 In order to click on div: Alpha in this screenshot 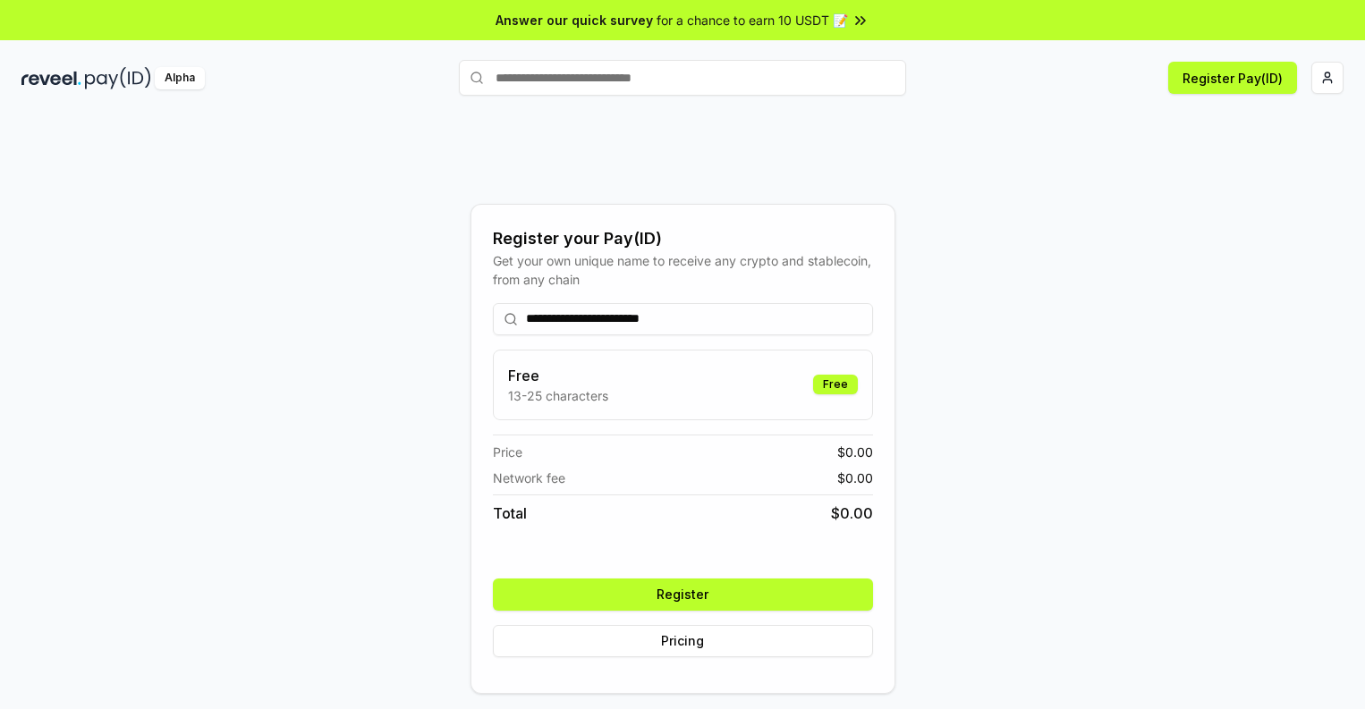, I will do `click(180, 78)`.